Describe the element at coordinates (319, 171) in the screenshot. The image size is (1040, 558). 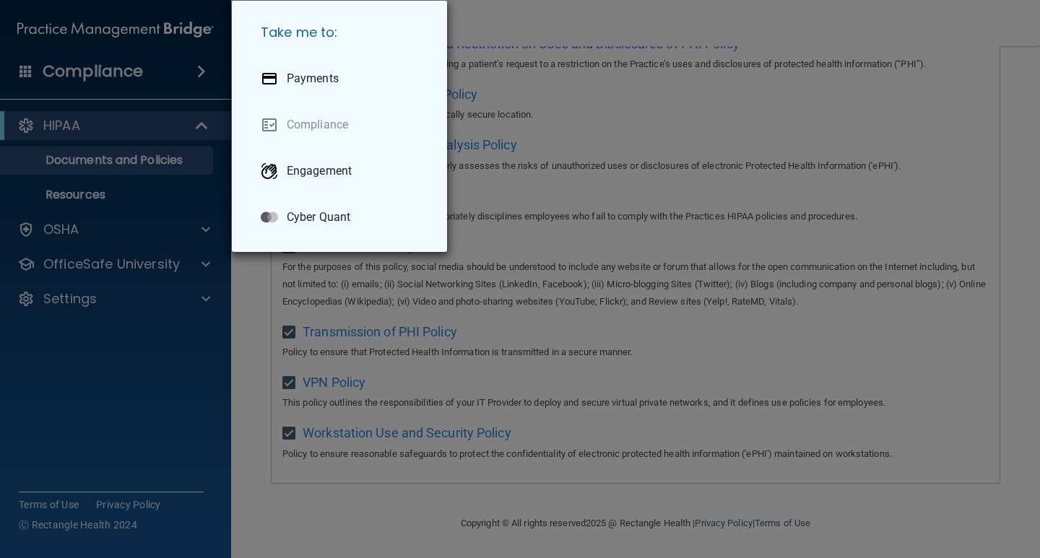
I see `p: Engagement` at that location.